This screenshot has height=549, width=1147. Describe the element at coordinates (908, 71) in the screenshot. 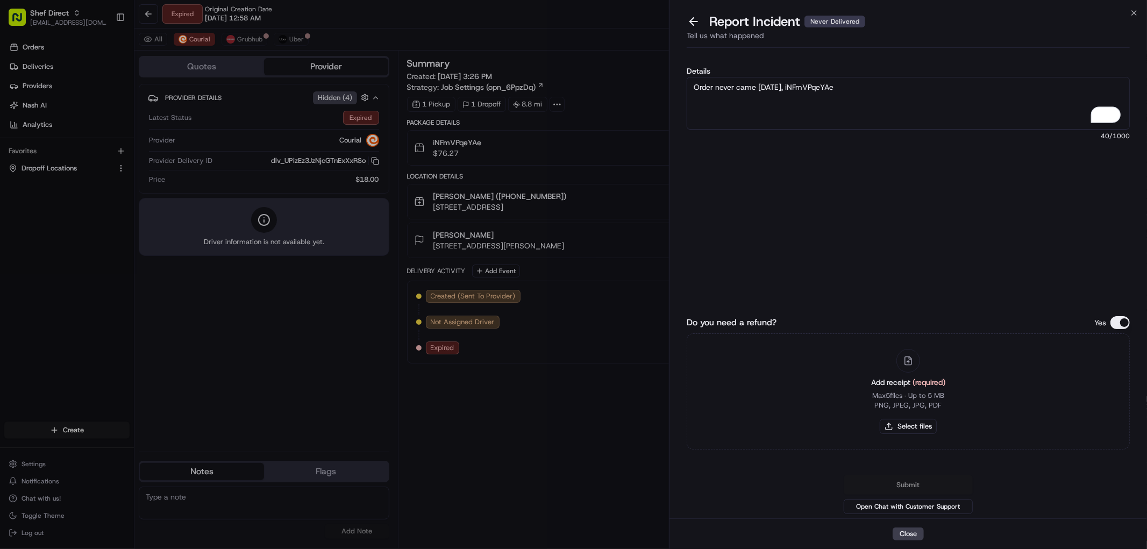

I see `label: Details` at that location.